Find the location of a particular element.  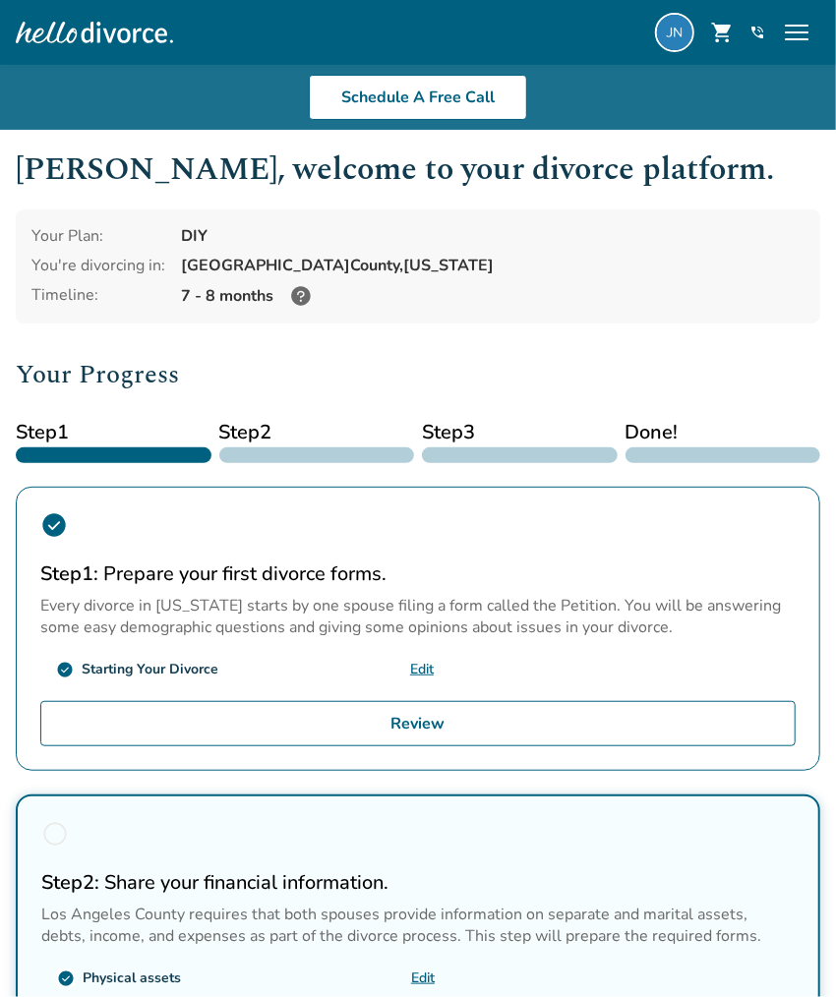

div: 7 - 8 months is located at coordinates (493, 296).